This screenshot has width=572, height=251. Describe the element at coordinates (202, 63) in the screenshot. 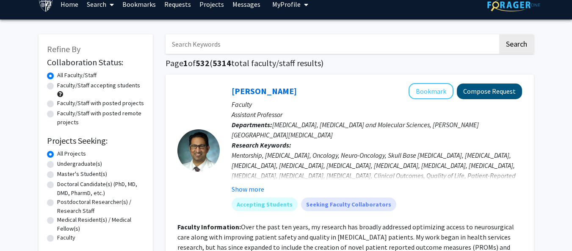

I see `span: 532` at that location.